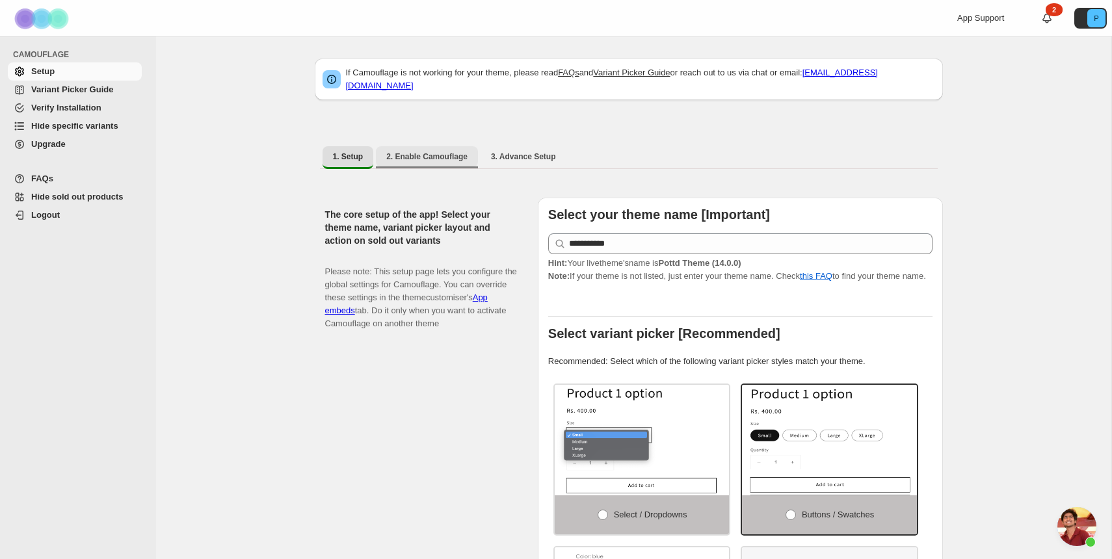  What do you see at coordinates (75, 144) in the screenshot?
I see `a: Upgrade` at bounding box center [75, 144].